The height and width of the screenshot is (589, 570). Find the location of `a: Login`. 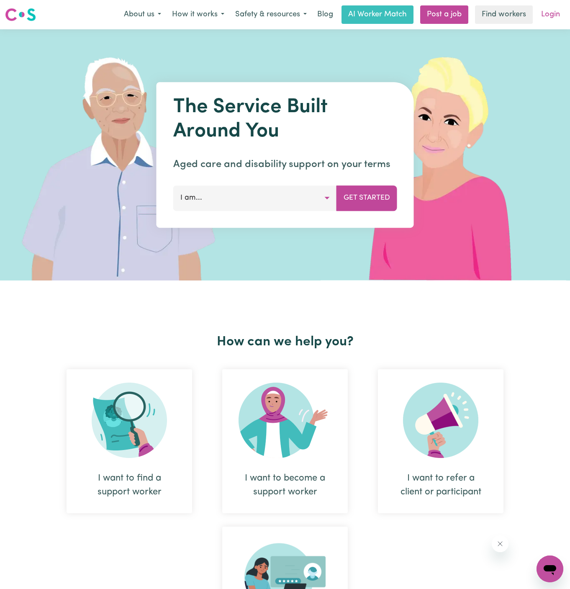

a: Login is located at coordinates (550, 15).